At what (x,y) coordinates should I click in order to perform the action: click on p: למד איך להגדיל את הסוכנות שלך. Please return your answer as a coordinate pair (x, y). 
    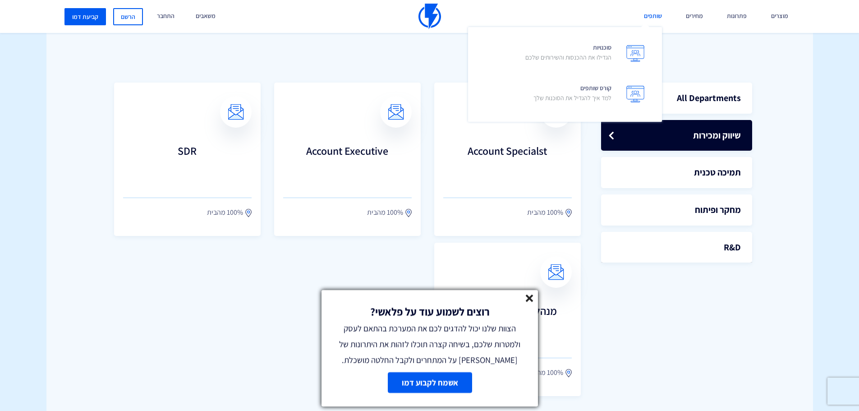
    Looking at the image, I should click on (572, 98).